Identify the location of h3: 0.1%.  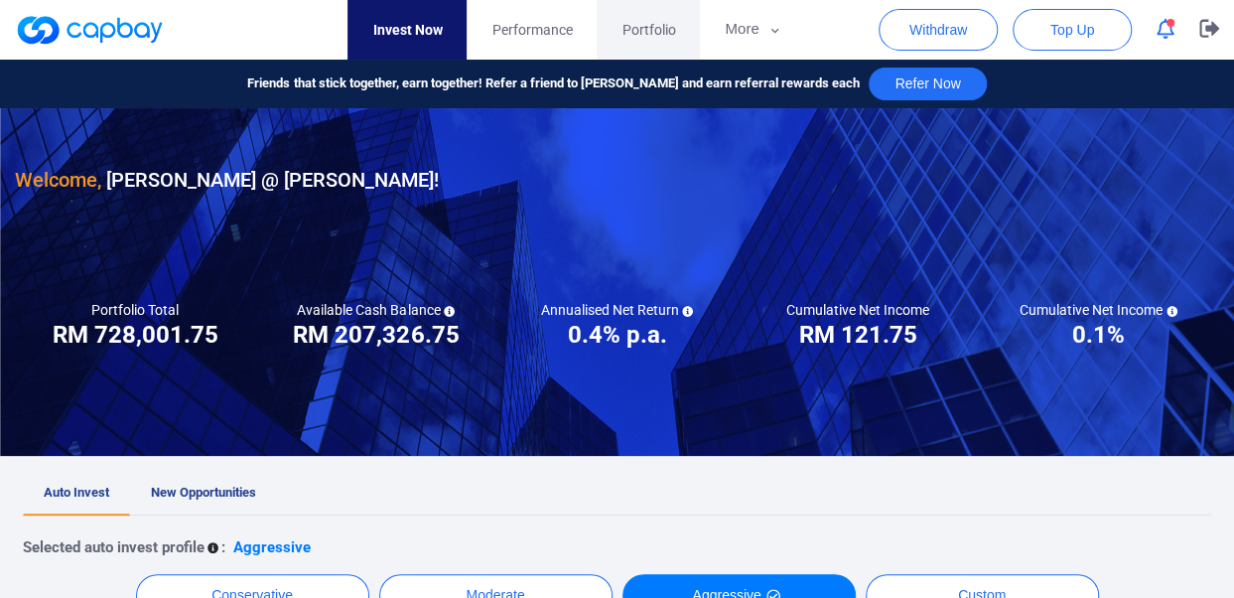
(1098, 334).